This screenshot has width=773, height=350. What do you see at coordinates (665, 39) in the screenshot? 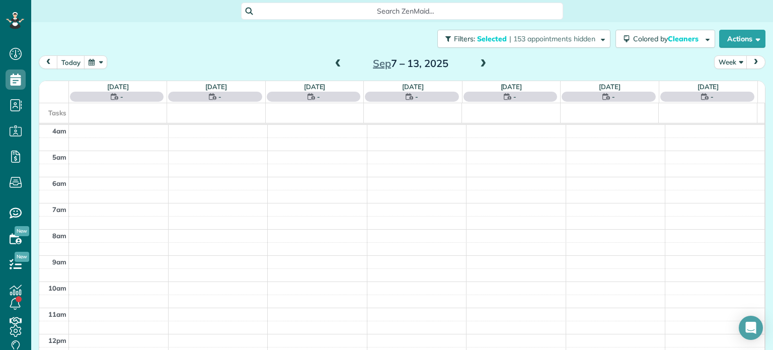
I see `button: Colored byCleaners` at bounding box center [665, 39].